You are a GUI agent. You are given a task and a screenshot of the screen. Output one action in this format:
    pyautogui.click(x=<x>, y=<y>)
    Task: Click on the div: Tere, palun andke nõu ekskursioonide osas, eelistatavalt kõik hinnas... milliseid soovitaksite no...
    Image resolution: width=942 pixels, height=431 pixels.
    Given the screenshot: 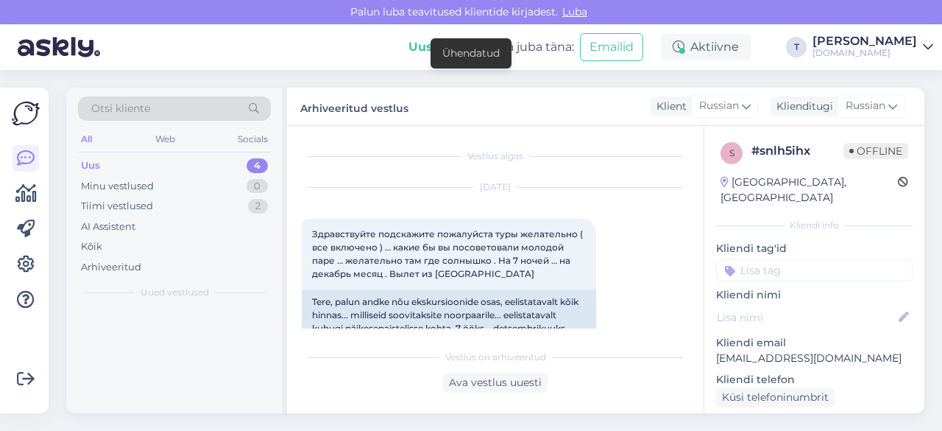 What is the action you would take?
    pyautogui.click(x=449, y=322)
    